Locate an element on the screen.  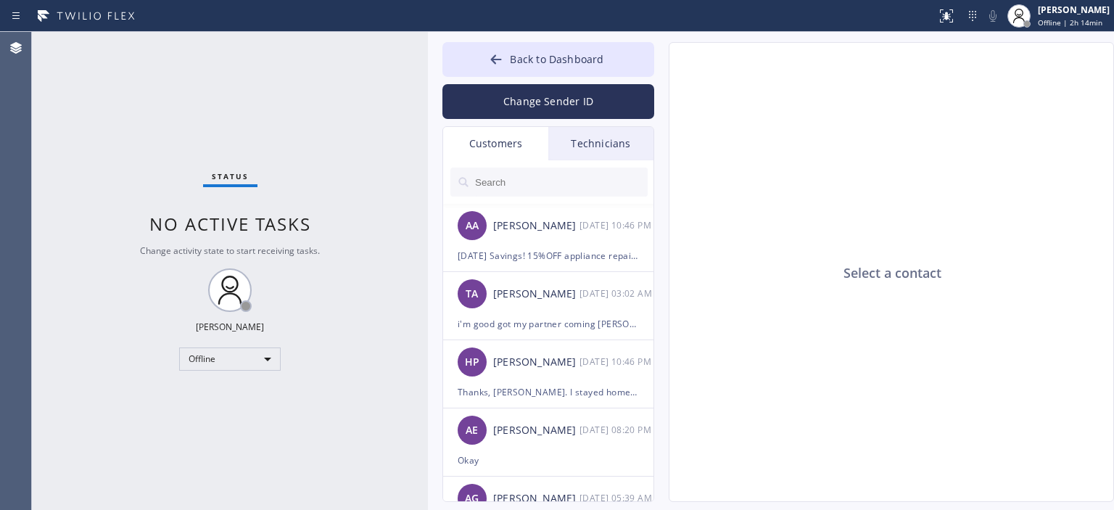
span: Status is located at coordinates (230, 176).